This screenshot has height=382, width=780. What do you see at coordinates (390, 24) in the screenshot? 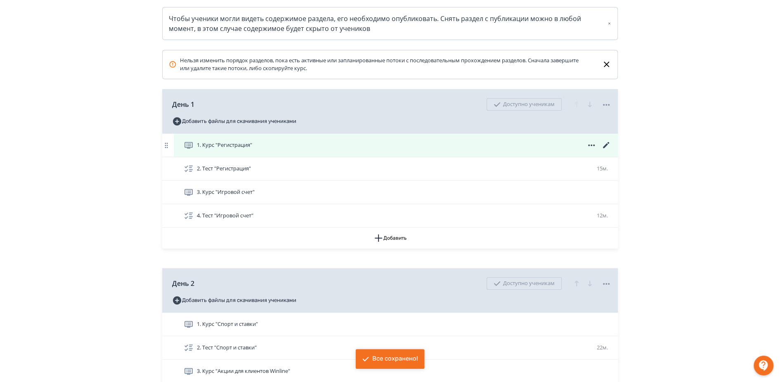
I see `div: Чтобы ученики могли видеть содержимое раздела, его необходимо опубликовать. Снять раздел с публик...` at bounding box center [390, 24].